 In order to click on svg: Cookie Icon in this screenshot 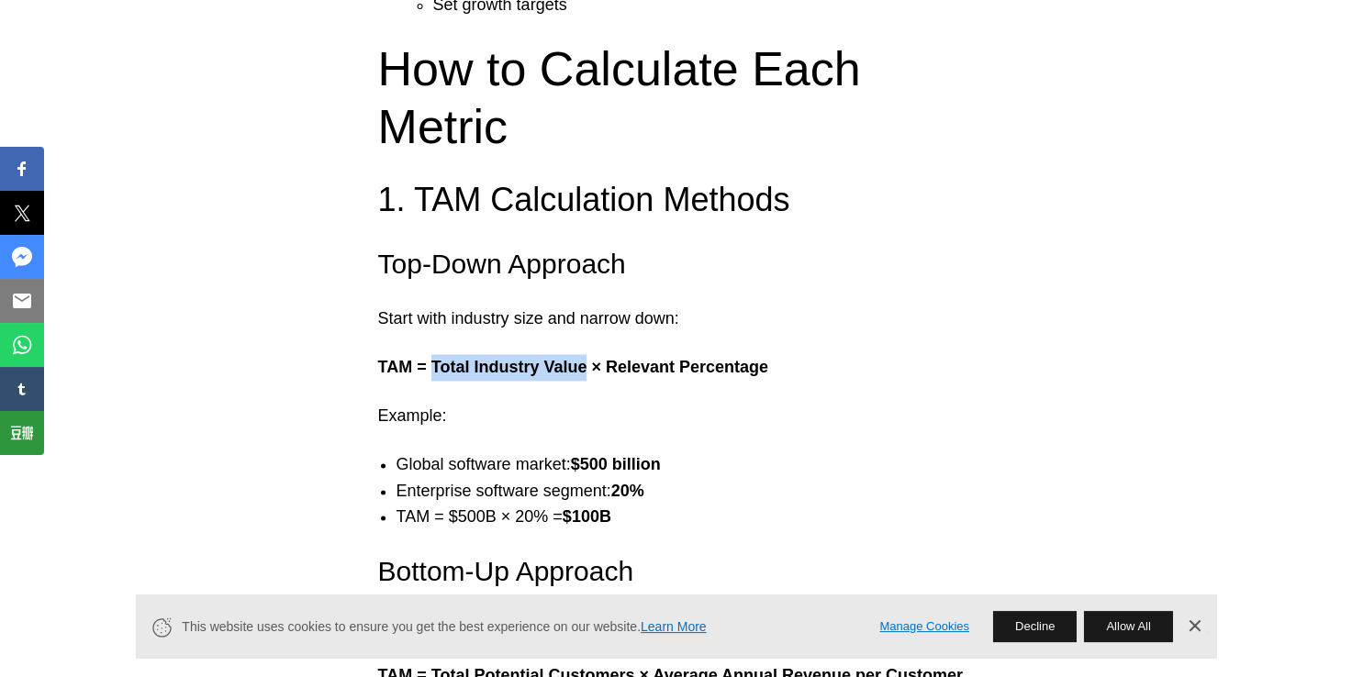, I will do `click(161, 627)`.